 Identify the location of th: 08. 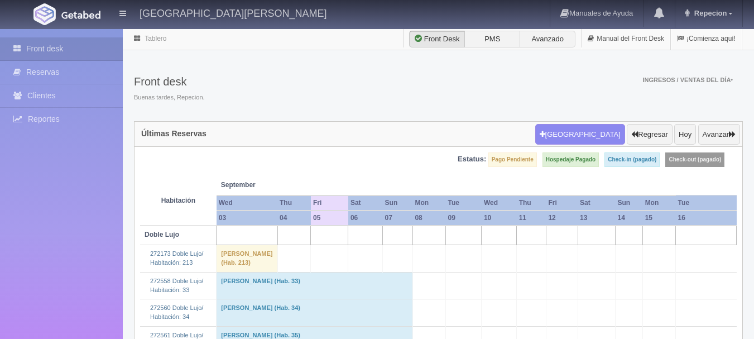
(428, 218).